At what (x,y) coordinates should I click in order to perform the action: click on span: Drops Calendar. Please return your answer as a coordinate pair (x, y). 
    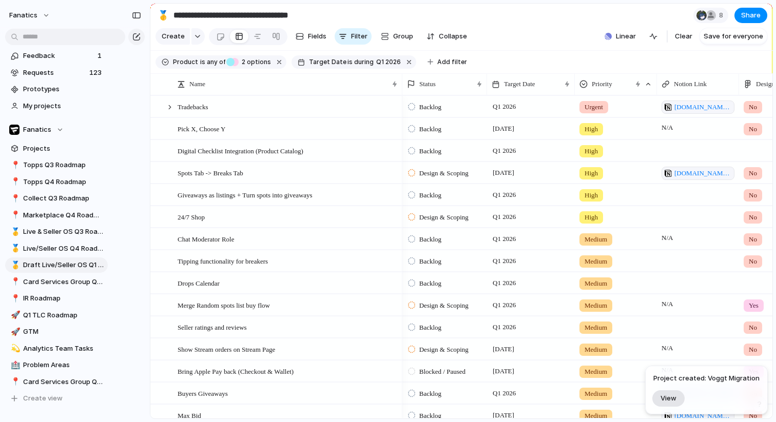
    Looking at the image, I should click on (199, 283).